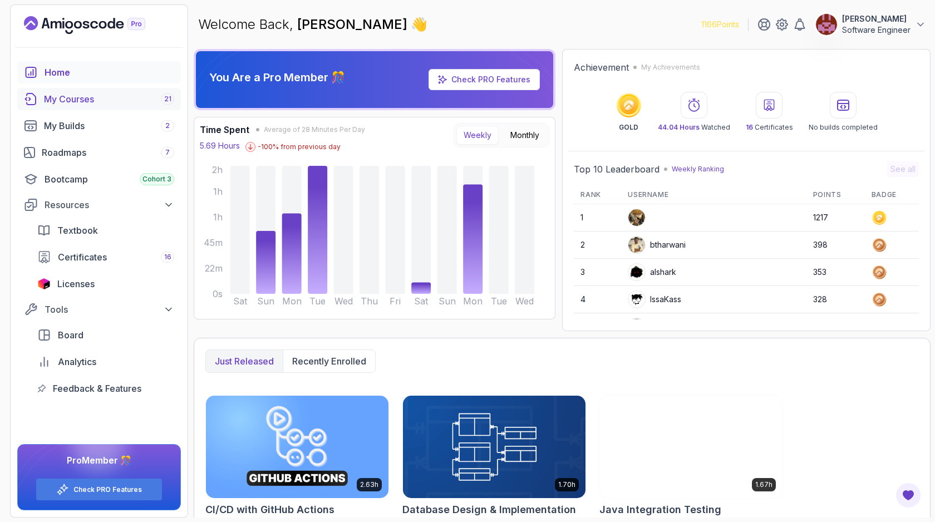 The image size is (935, 522). Describe the element at coordinates (769, 127) in the screenshot. I see `p: Certificates` at that location.